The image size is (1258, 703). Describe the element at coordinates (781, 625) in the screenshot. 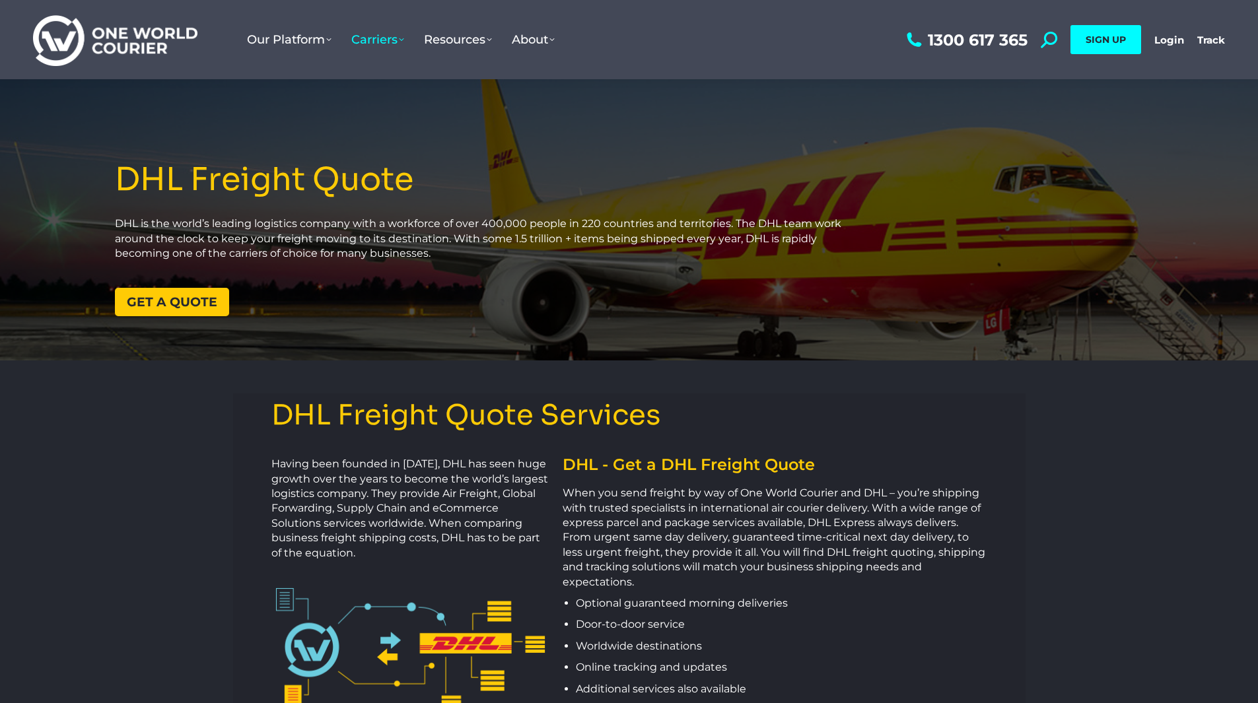

I see `p: Door-to-door service` at that location.